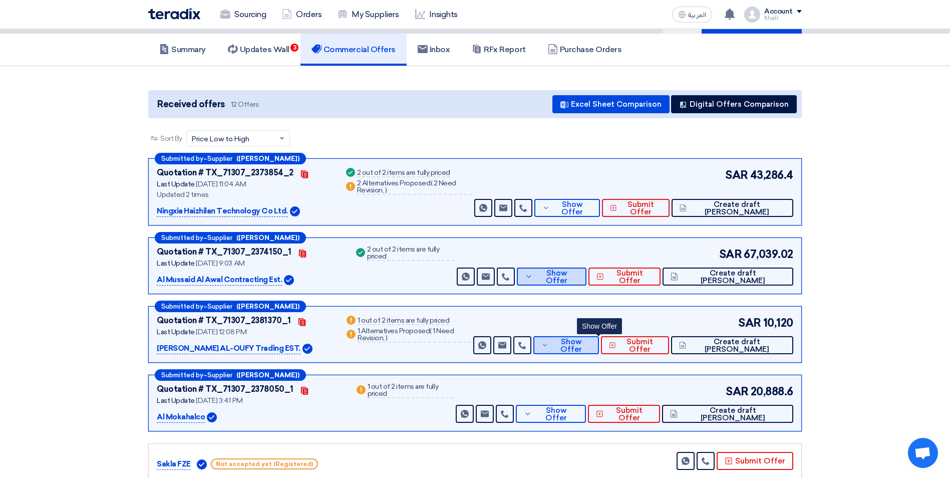  Describe the element at coordinates (224, 321) in the screenshot. I see `div: Quotation # TX_71307_2381370_1` at that location.